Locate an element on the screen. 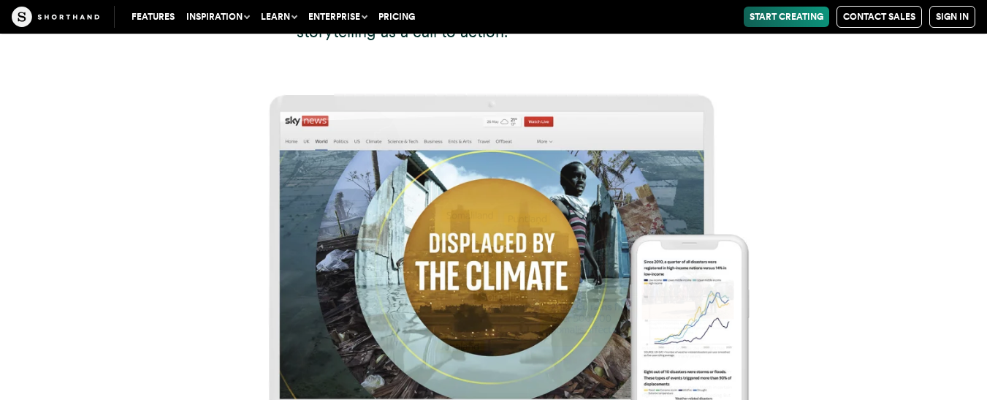 The width and height of the screenshot is (987, 400). a: Features is located at coordinates (153, 17).